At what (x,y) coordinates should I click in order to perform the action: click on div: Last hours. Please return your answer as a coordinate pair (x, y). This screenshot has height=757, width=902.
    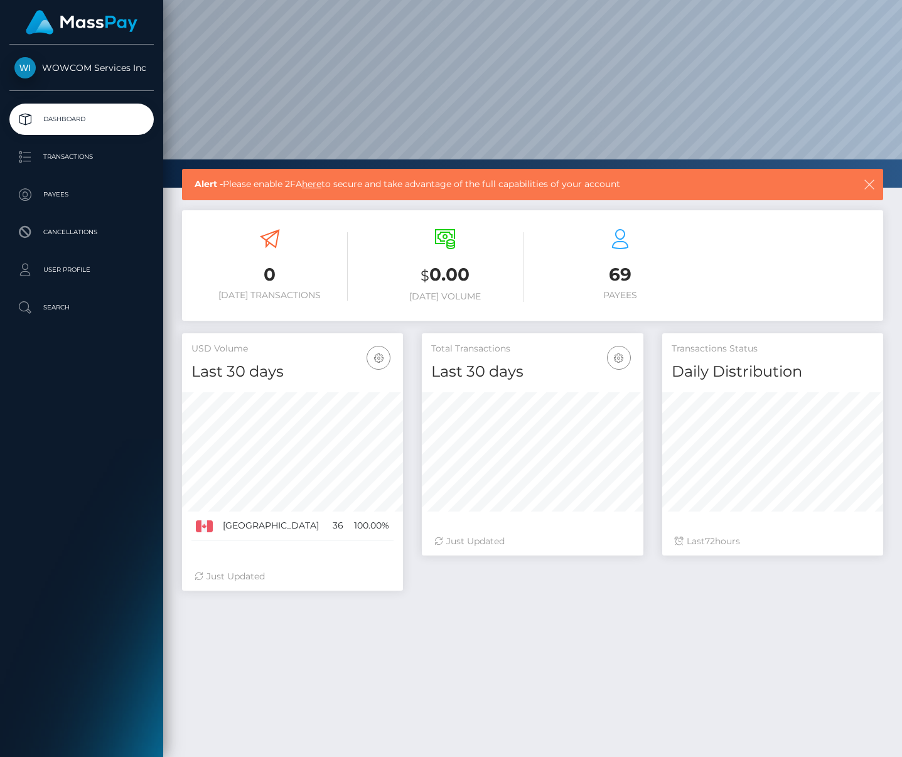
    Looking at the image, I should click on (773, 541).